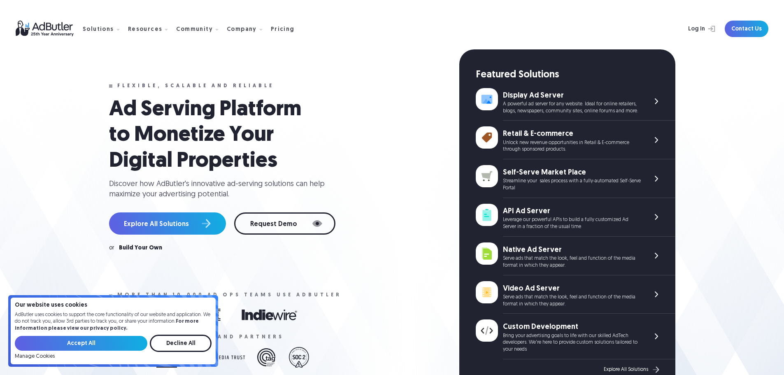 The width and height of the screenshot is (784, 375). Describe the element at coordinates (576, 256) in the screenshot. I see `a: Native Ad Server Serve ads that match the look, feel and function of the media format in which th...` at that location.